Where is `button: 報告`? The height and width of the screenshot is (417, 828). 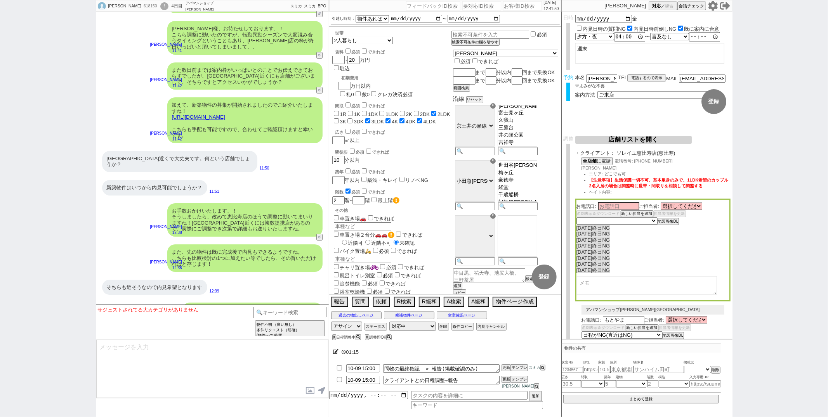
button: 報告 is located at coordinates (340, 302).